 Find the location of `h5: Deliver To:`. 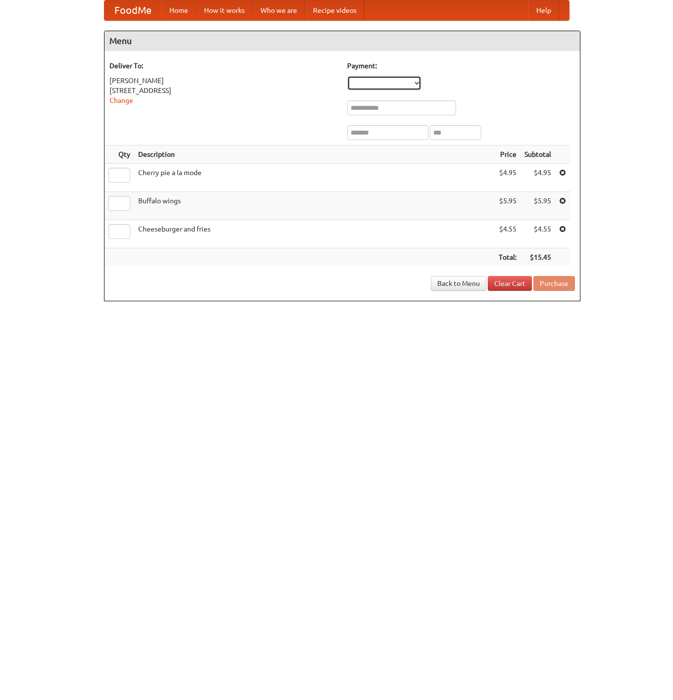

h5: Deliver To: is located at coordinates (223, 66).